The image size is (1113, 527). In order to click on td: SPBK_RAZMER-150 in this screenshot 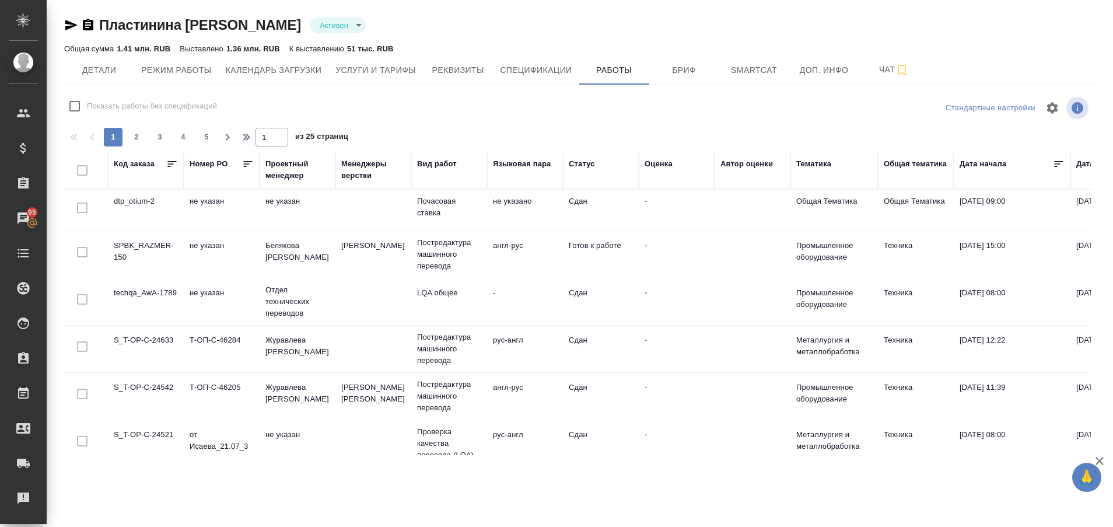, I will do `click(146, 254)`.